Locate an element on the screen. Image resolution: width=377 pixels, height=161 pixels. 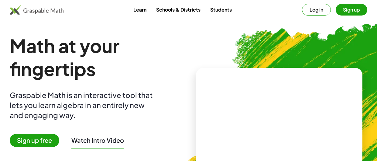
video: What is this? This is dynamic math notation. Dynamic math notation plays a central role in how Gr... is located at coordinates (279, 117).